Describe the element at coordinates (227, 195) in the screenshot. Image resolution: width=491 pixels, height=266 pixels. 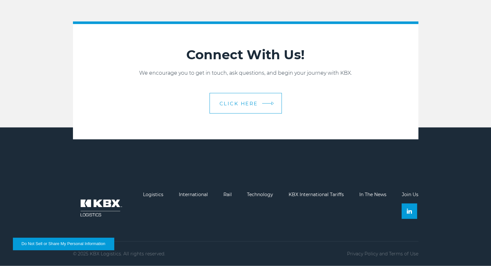
I see `a: Rail` at that location.